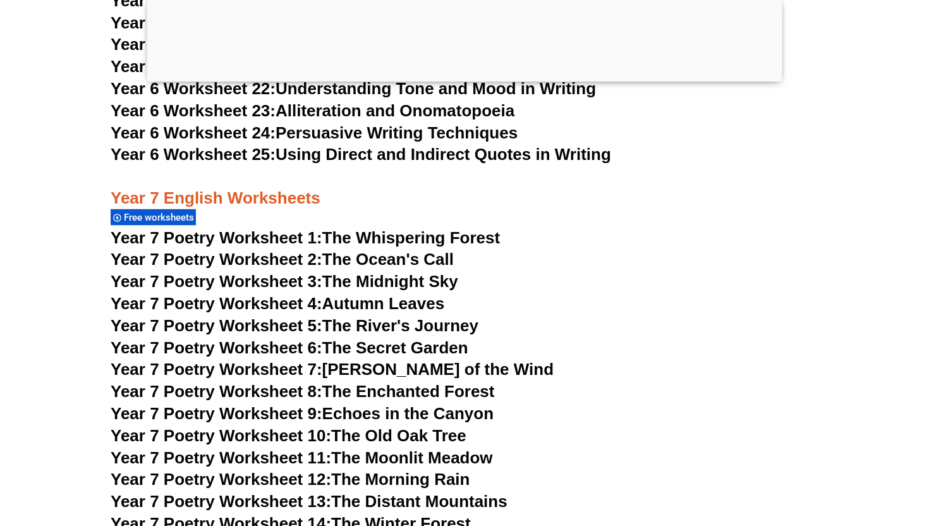 The image size is (929, 526). What do you see at coordinates (193, 66) in the screenshot?
I see `span: Year 6 Worksheet 21:` at bounding box center [193, 66].